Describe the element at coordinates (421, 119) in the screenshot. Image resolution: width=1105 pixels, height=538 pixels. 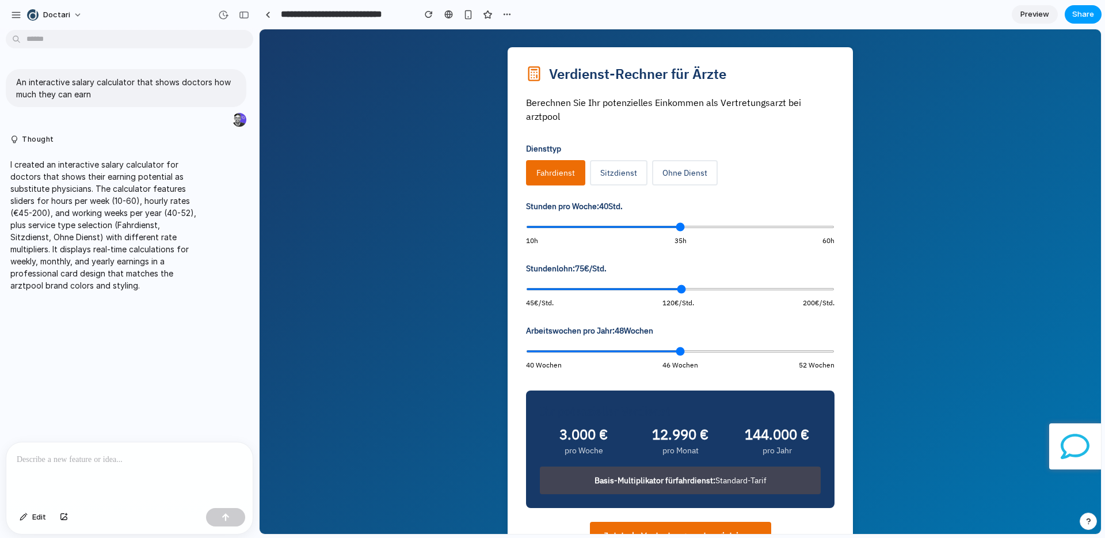
I see `label: Diensttyp` at that location.